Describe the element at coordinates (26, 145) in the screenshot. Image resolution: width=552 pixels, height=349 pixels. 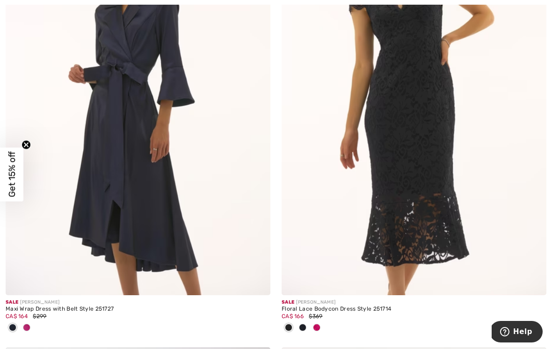
I see `button: Close teaser` at that location.